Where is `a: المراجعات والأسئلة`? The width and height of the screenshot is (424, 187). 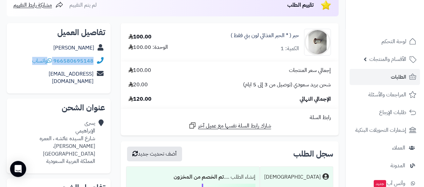 a: المراجعات والأسئلة is located at coordinates (384, 95).